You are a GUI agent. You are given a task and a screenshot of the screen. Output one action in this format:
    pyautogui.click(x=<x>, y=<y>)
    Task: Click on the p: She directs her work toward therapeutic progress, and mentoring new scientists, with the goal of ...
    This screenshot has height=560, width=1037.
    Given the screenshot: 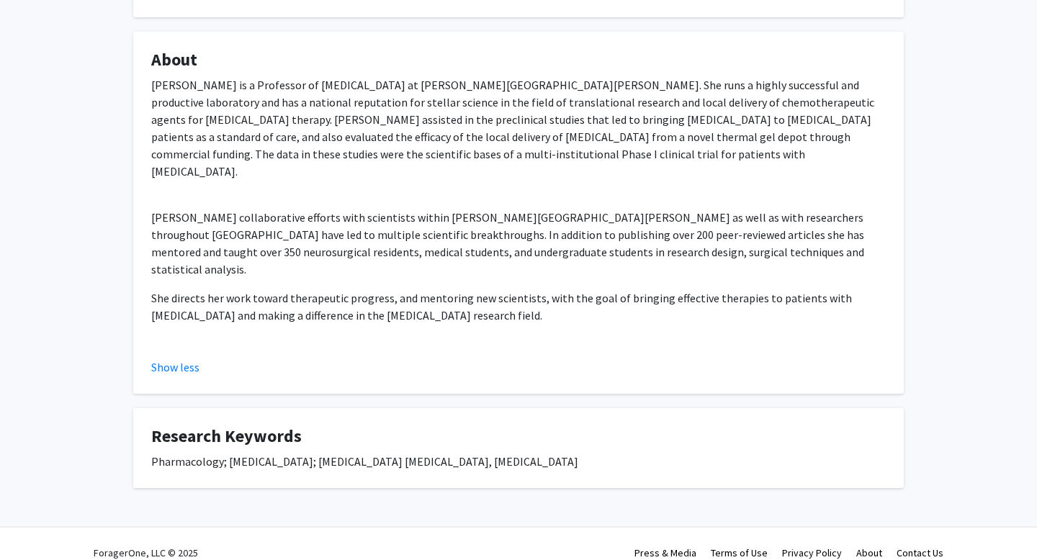 What is the action you would take?
    pyautogui.click(x=518, y=307)
    